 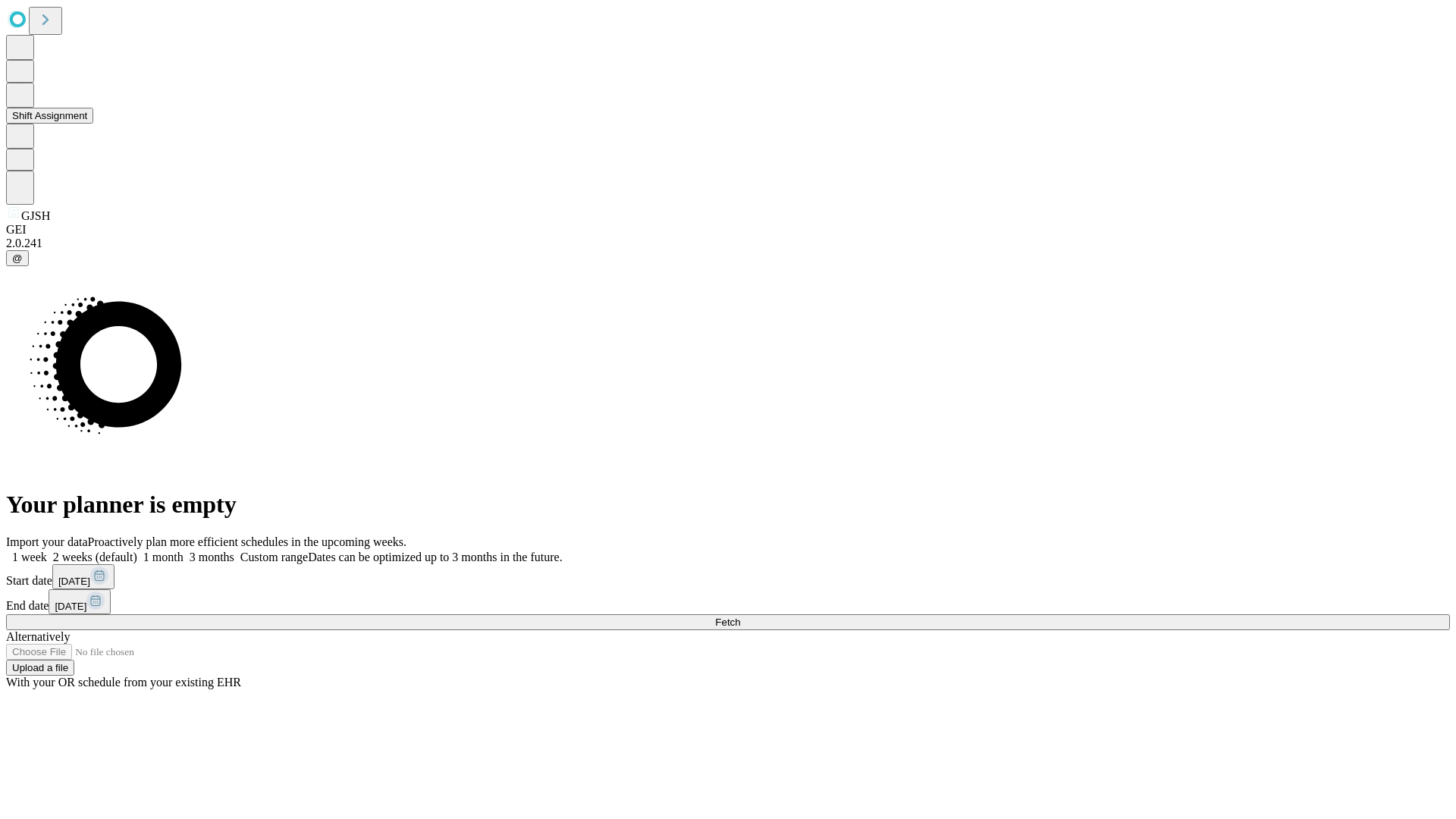 I want to click on div: Start date, so click(x=728, y=577).